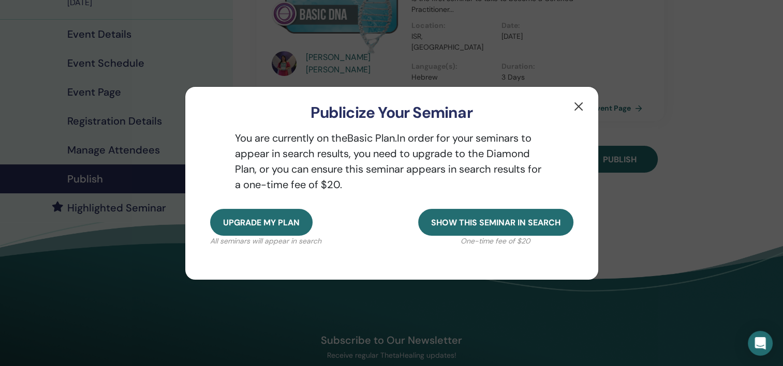  I want to click on span: Show this seminar in search, so click(496, 223).